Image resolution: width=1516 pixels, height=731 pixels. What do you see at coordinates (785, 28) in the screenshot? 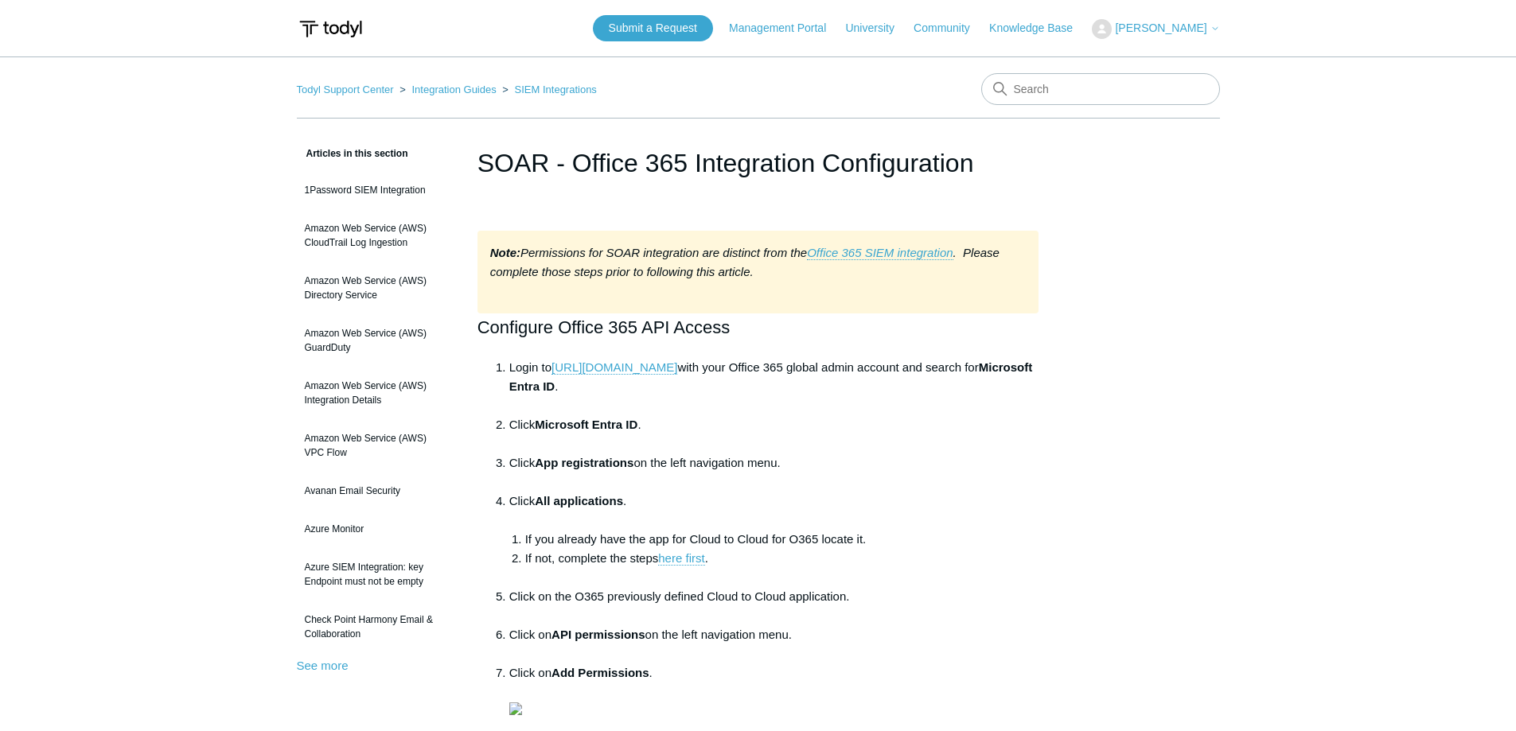
I see `a: Management Portal` at bounding box center [785, 28].